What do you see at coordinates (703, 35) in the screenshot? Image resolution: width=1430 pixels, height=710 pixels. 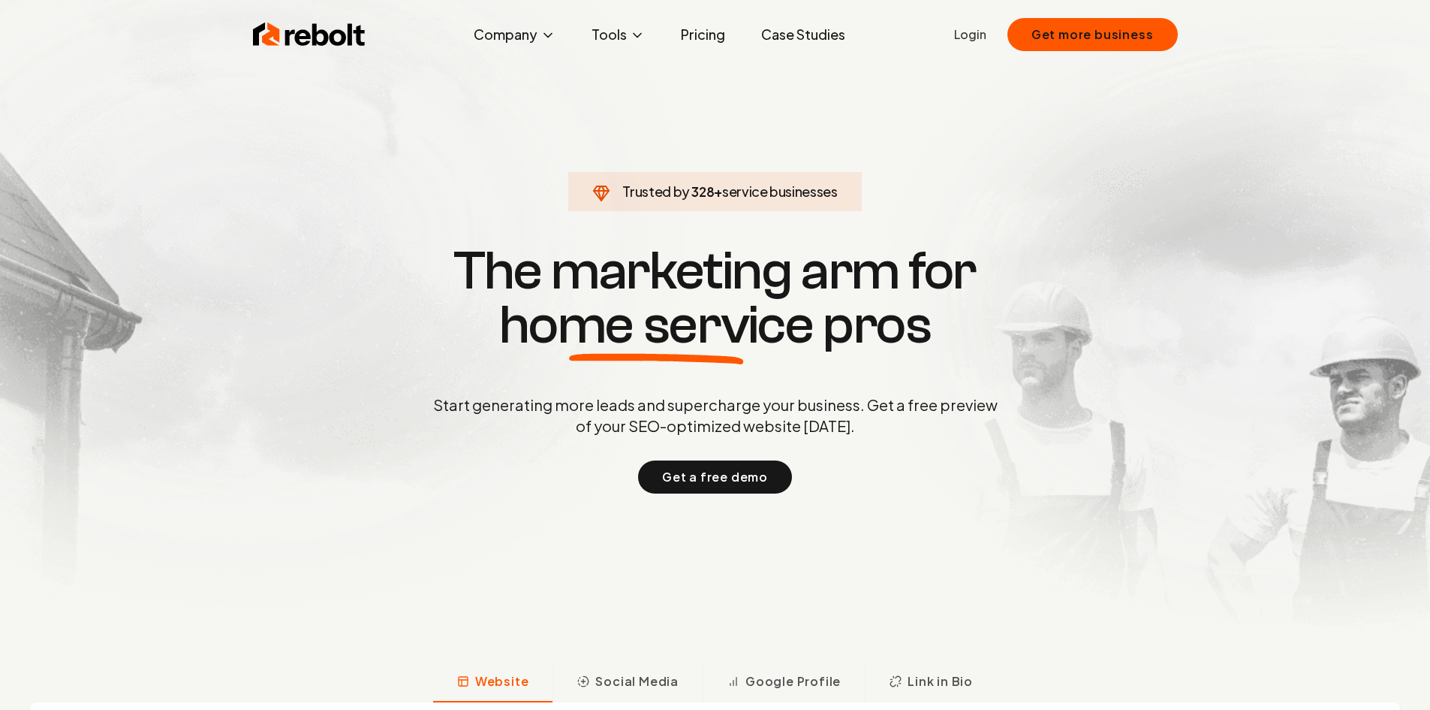 I see `a: Pricing` at bounding box center [703, 35].